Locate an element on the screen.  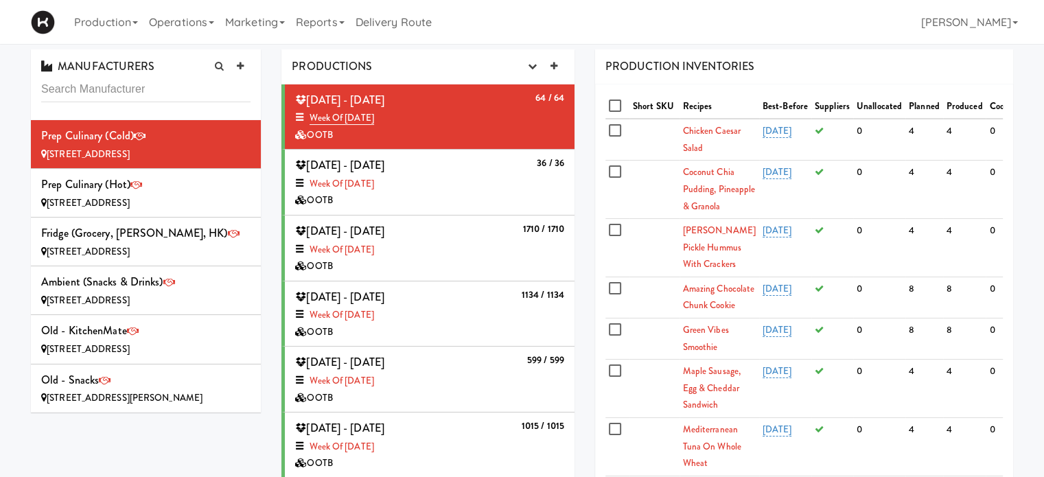
img: Micromart is located at coordinates (43, 22).